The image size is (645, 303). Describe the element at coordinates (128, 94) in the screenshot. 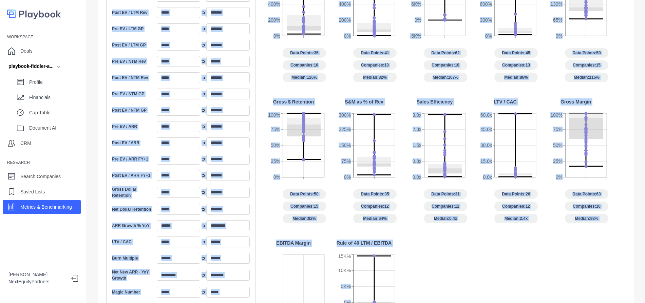

I see `label: Pre EV / NTM GP` at that location.